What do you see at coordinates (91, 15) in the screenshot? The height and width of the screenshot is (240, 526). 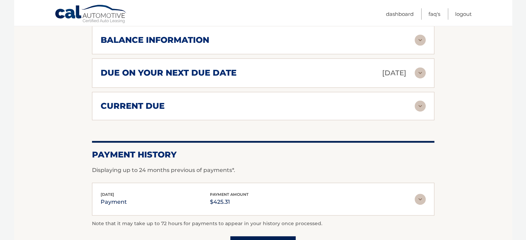 I see `a: Cal Automotive` at bounding box center [91, 15].